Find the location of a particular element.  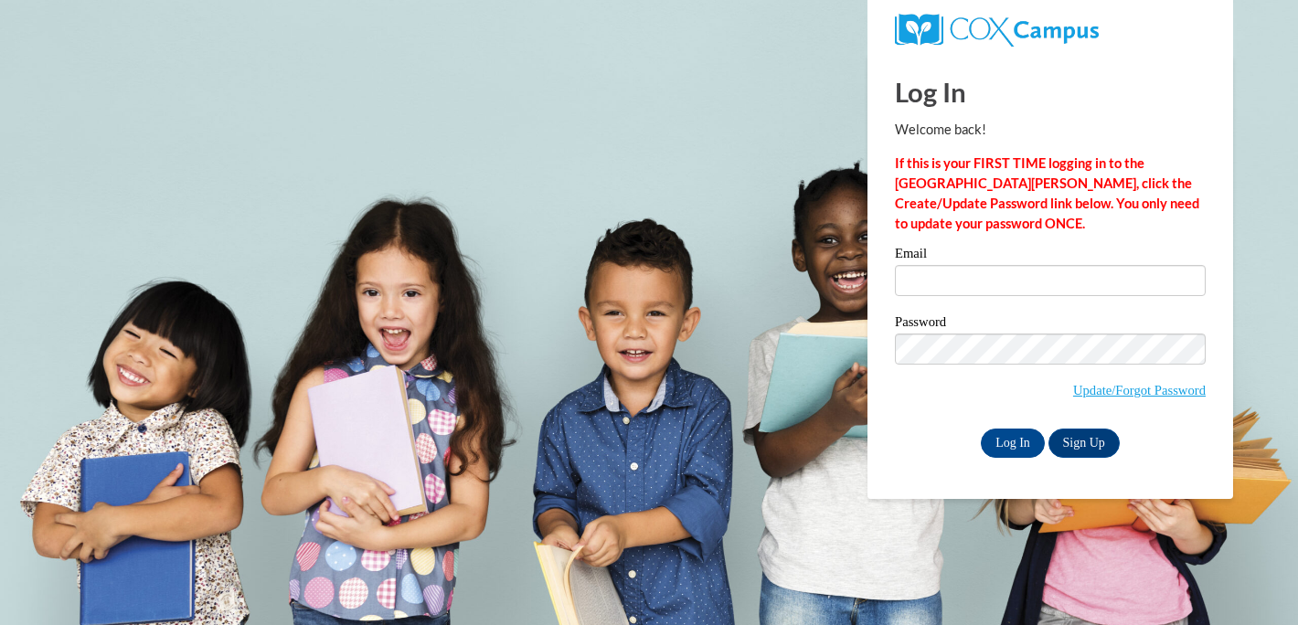

img: COX Campus is located at coordinates (996, 30).